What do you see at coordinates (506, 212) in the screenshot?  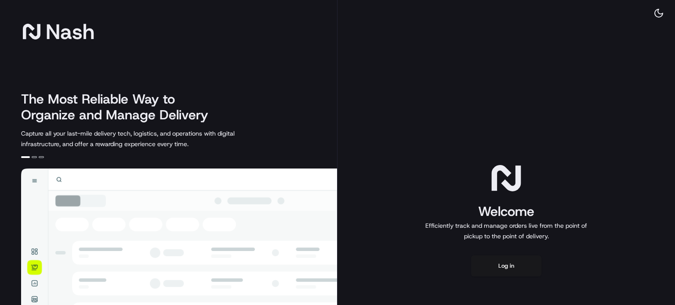 I see `h1: Welcome` at bounding box center [506, 212].